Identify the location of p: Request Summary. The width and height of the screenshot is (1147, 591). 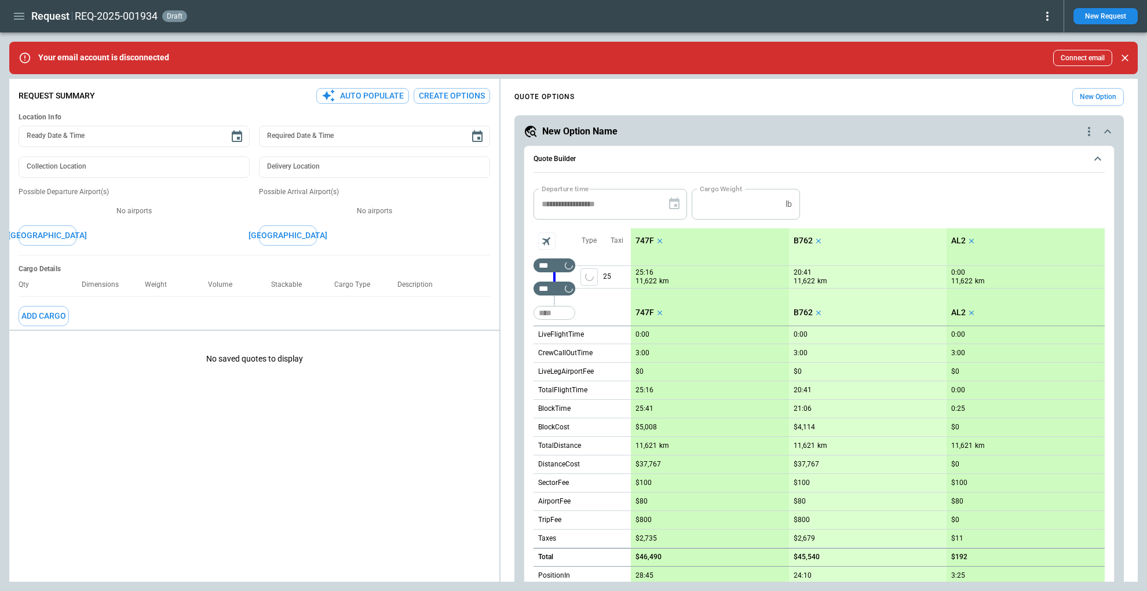
(57, 96).